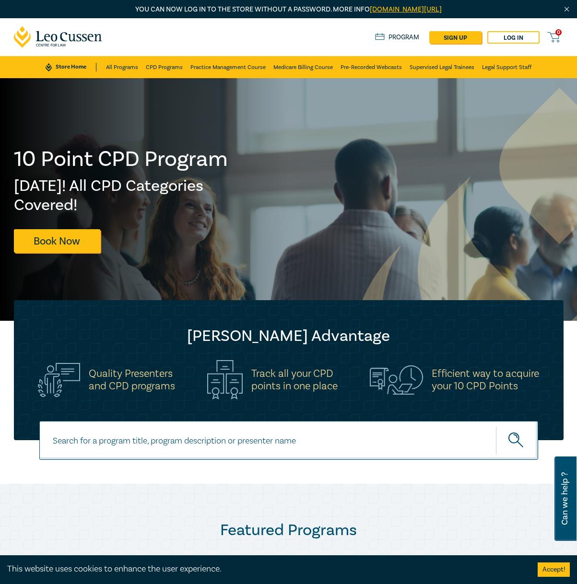  Describe the element at coordinates (228, 67) in the screenshot. I see `a: Practice Management Course` at that location.